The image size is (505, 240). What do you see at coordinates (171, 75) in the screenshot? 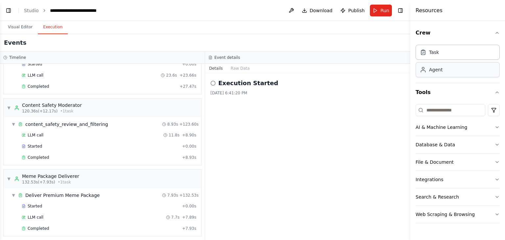
I see `span: 23.6s` at bounding box center [171, 75].